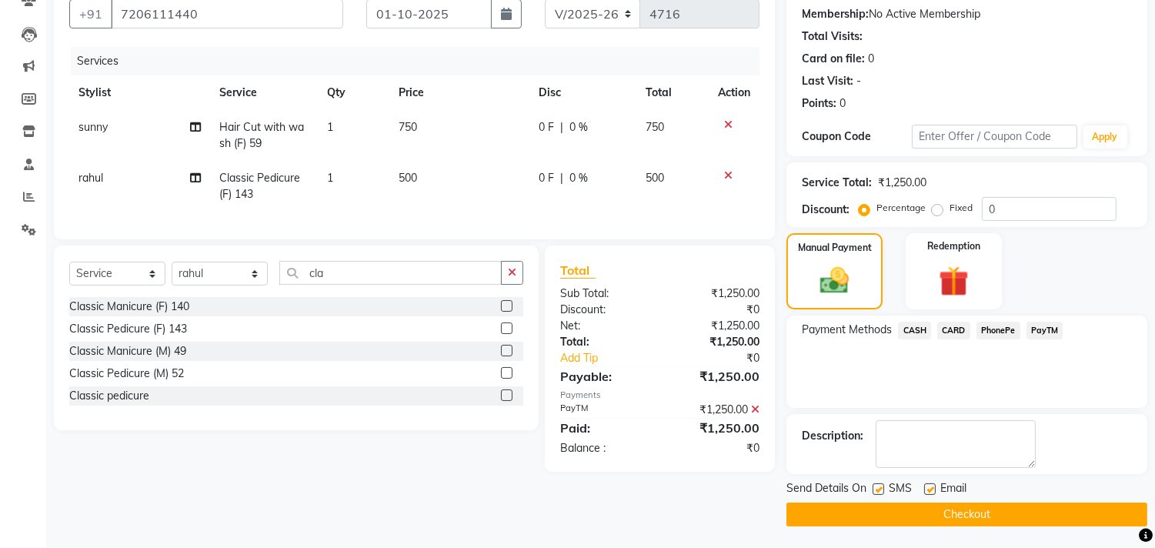  What do you see at coordinates (604, 325) in the screenshot?
I see `div: Net:` at bounding box center [604, 325].